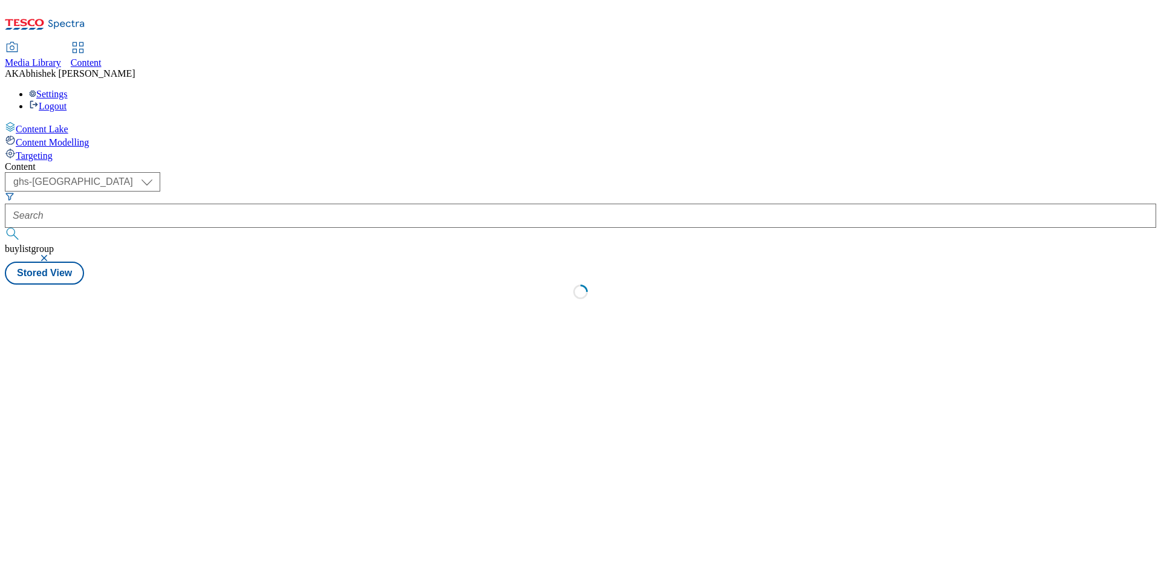  I want to click on input: Search, so click(581, 216).